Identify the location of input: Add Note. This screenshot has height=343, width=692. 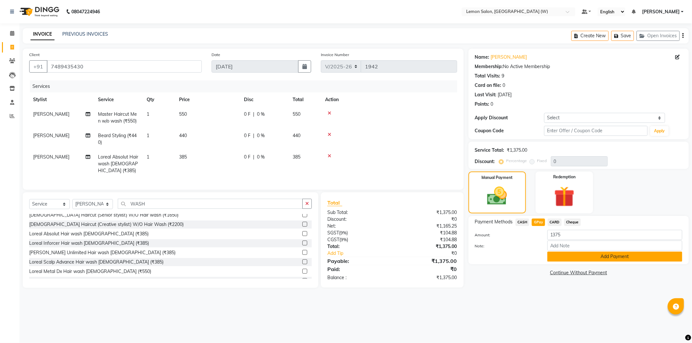
(615, 246).